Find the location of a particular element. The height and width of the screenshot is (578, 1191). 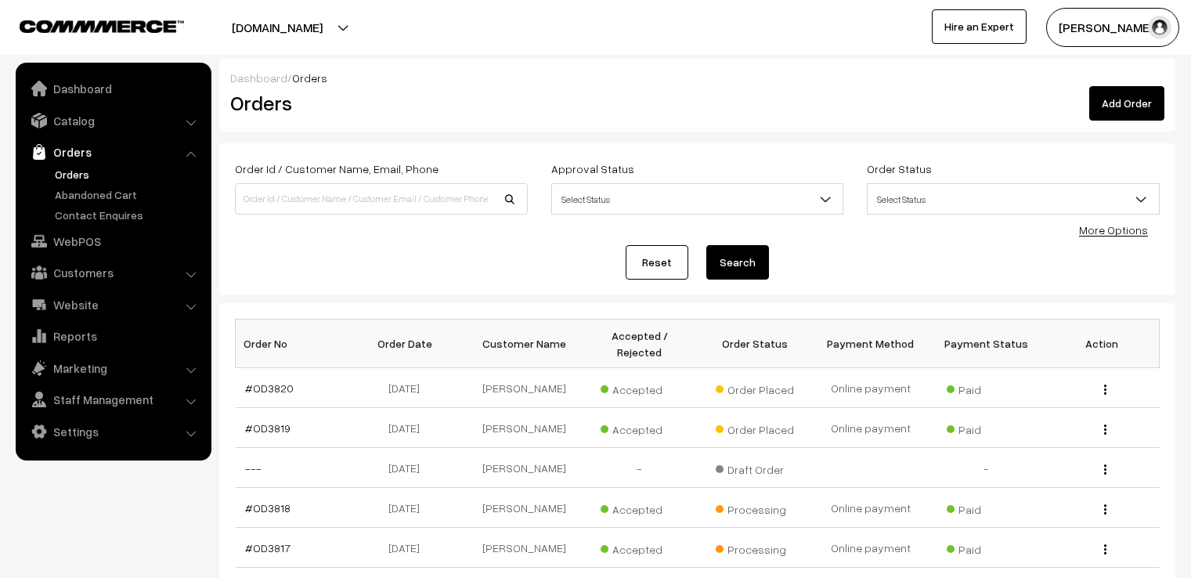

label: Order Status is located at coordinates (899, 168).